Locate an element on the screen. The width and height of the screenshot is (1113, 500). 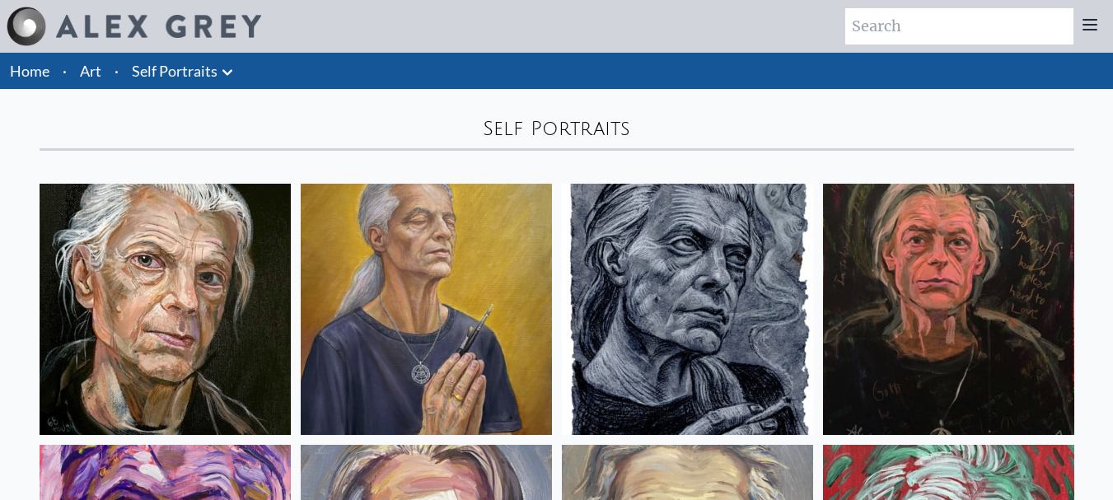
input: Search is located at coordinates (959, 26).